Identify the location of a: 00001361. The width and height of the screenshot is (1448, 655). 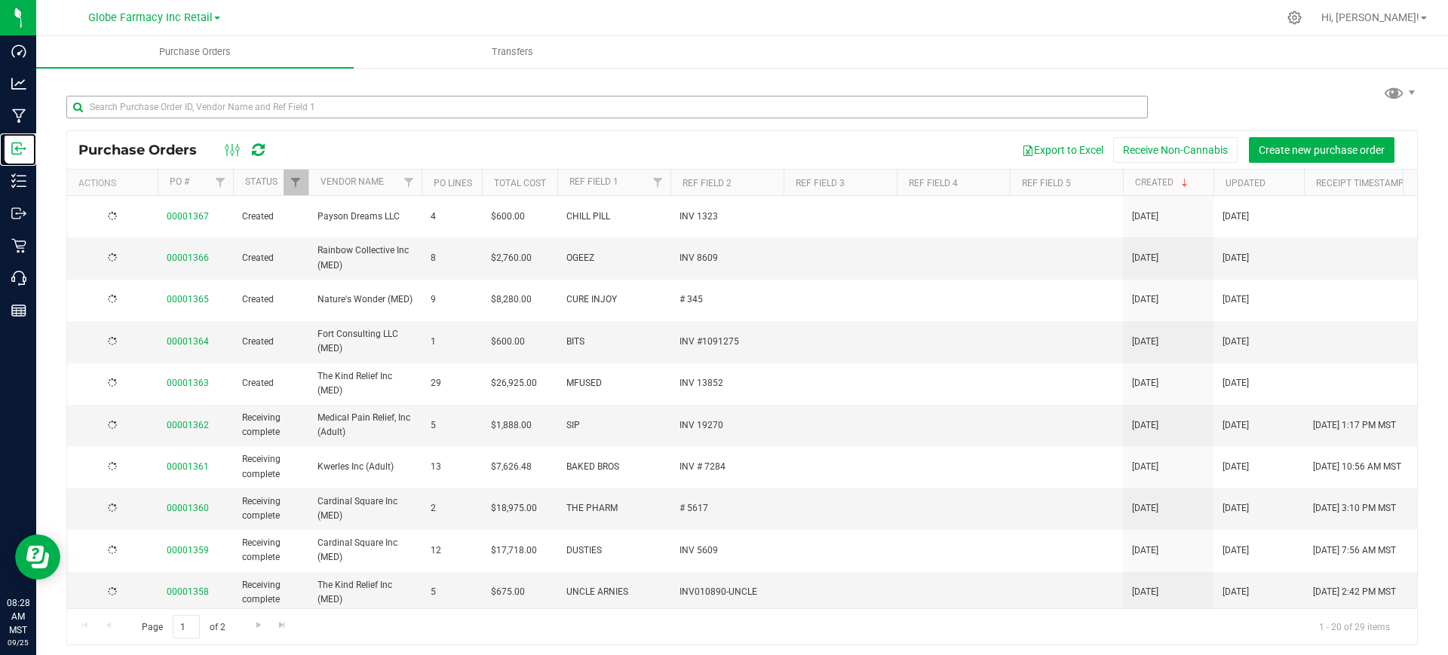
(188, 467).